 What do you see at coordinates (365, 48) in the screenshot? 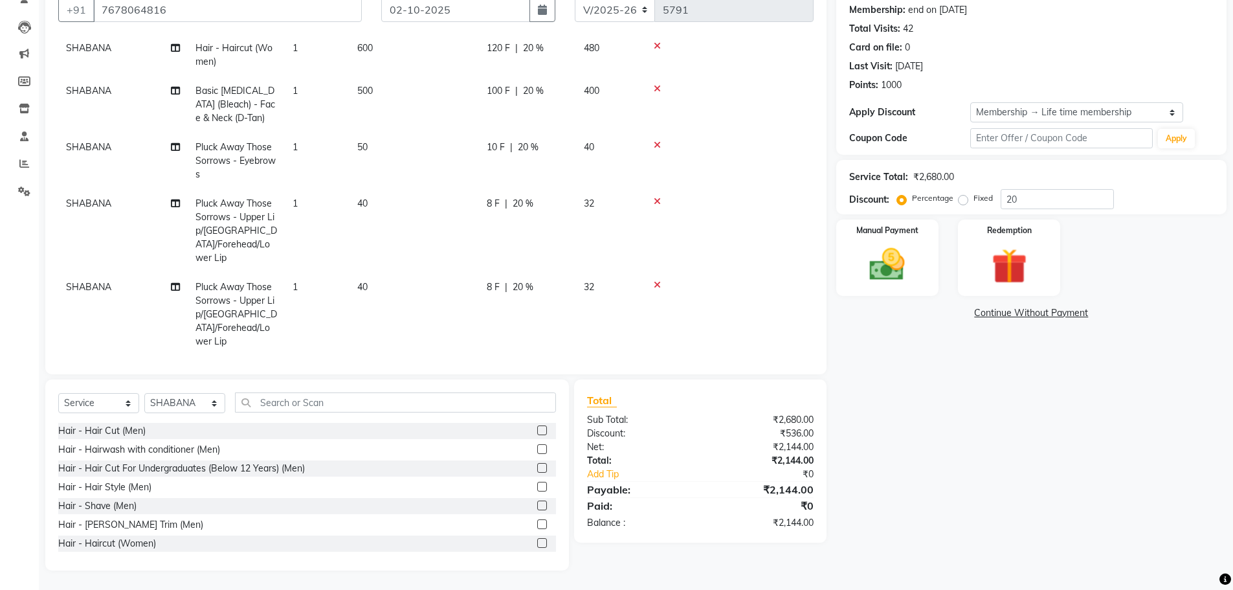
I see `span: 600` at bounding box center [365, 48].